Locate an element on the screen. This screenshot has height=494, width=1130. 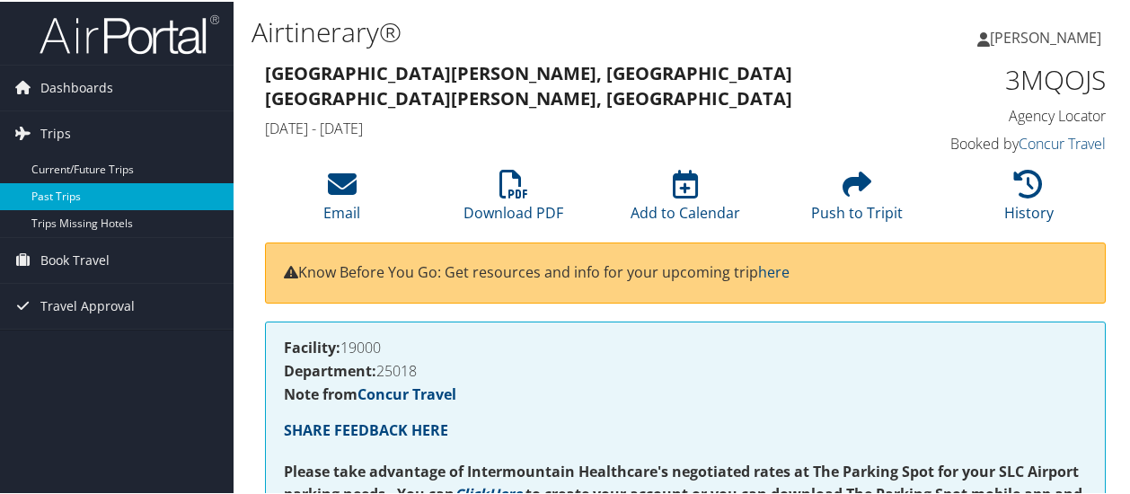
h1: Airtinerary® is located at coordinates (541, 31).